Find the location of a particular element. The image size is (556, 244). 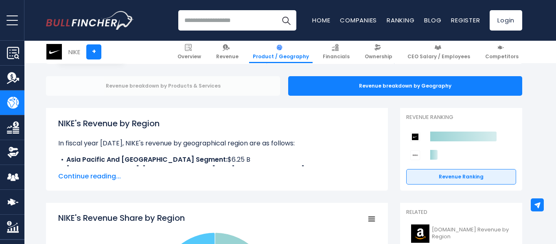

p: Revenue Ranking is located at coordinates (461, 117).